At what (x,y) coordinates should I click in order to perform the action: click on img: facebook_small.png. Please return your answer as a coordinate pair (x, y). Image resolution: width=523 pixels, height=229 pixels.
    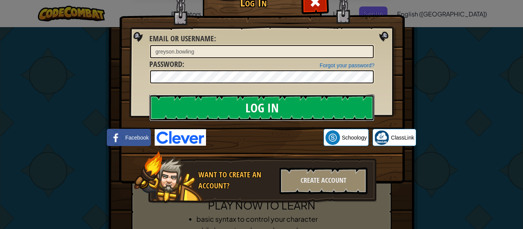
    Looking at the image, I should click on (116, 138).